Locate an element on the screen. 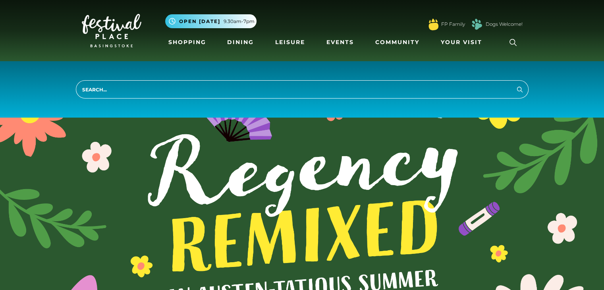 This screenshot has height=290, width=604. a: Community is located at coordinates (397, 42).